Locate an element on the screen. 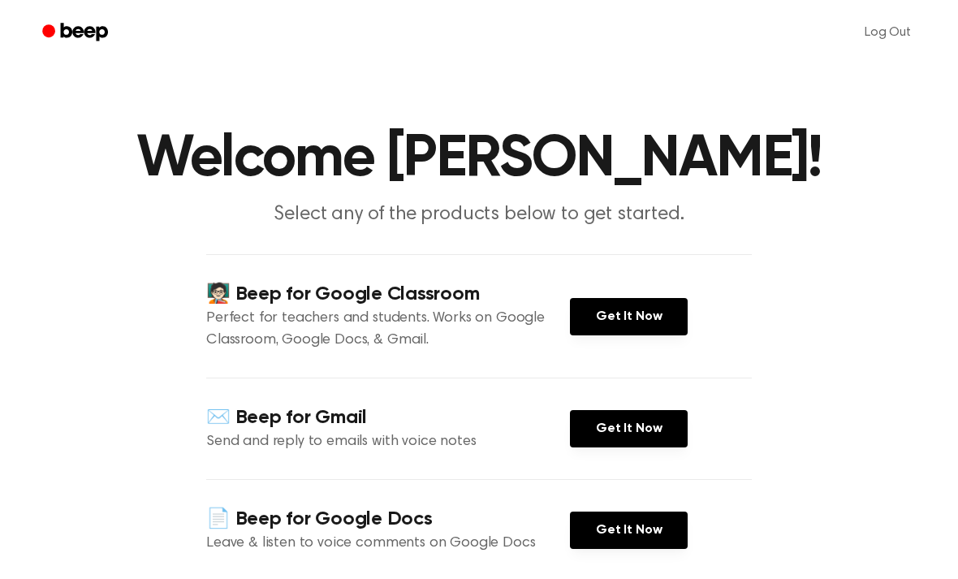 This screenshot has width=958, height=579. a: Beep is located at coordinates (76, 32).